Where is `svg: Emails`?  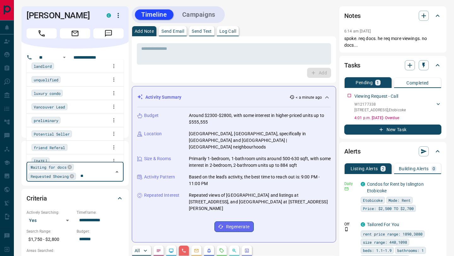 svg: Emails is located at coordinates (197, 251).